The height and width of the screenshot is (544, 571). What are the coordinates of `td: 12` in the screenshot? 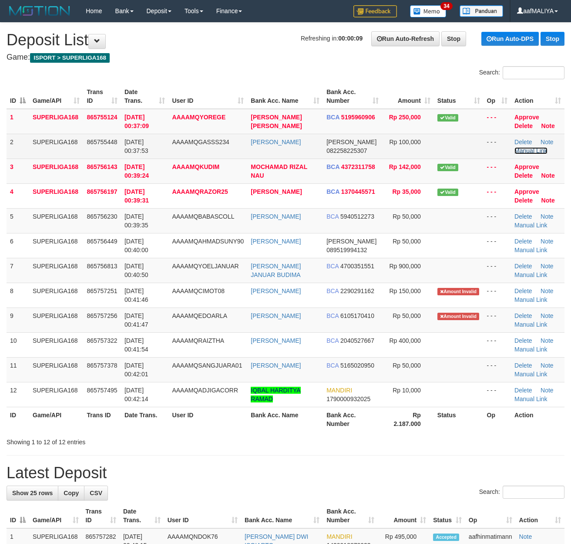 It's located at (18, 394).